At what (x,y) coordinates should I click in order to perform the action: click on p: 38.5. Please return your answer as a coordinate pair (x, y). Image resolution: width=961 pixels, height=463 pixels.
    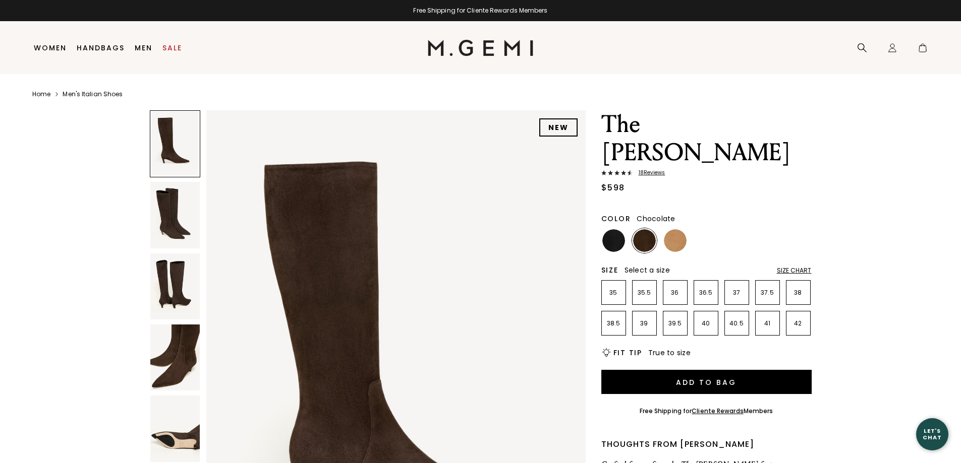
    Looking at the image, I should click on (613, 324).